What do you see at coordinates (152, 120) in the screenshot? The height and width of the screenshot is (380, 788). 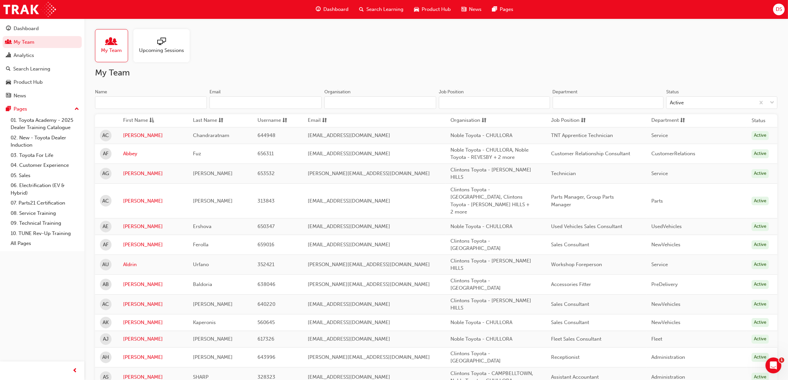 I see `span: asc-icon` at bounding box center [152, 120].